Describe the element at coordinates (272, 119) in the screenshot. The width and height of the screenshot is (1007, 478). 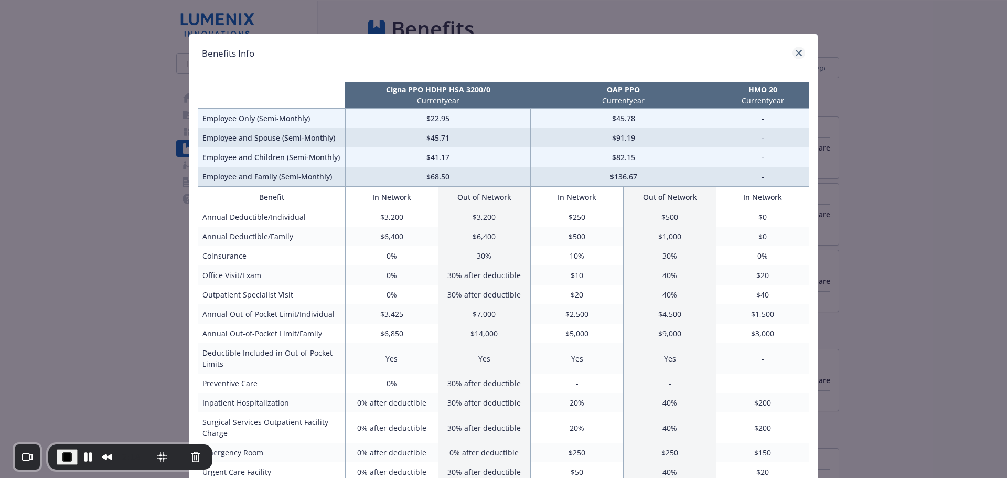
I see `td: Employee Only (Semi-Monthly)` at that location.